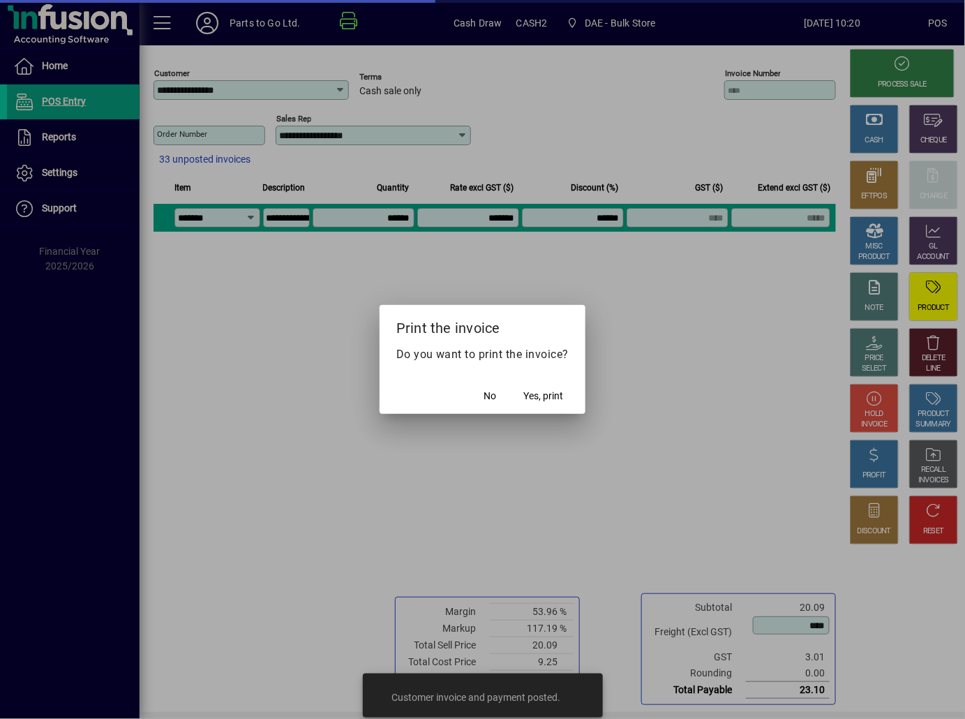  What do you see at coordinates (483, 355) in the screenshot?
I see `p: Do you want to print the invoice?` at bounding box center [483, 355].